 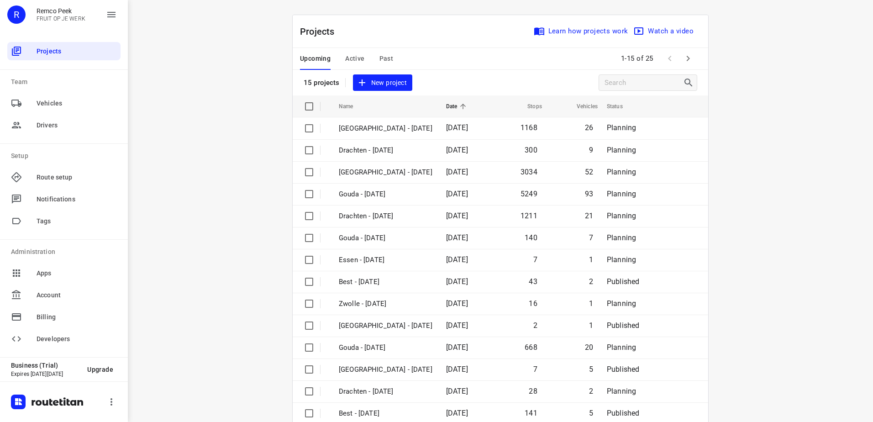 I want to click on span: Upcoming, so click(x=315, y=58).